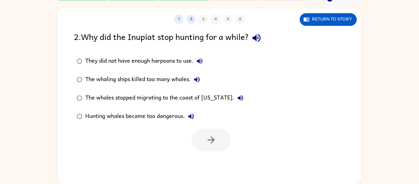 The image size is (419, 184). I want to click on div: 2 . Why did the Inupiat stop hunting for a while?, so click(209, 38).